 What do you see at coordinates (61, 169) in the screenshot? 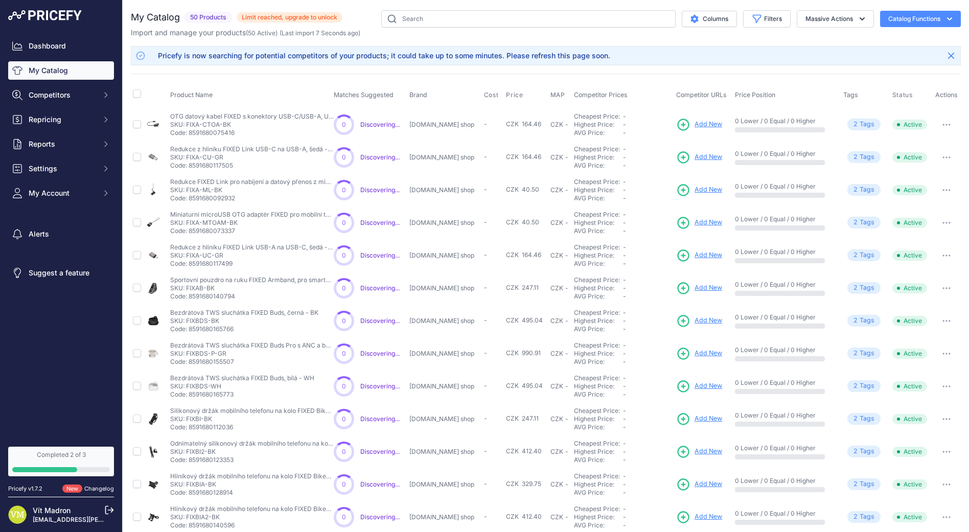
I see `button: Settings` at bounding box center [61, 169].